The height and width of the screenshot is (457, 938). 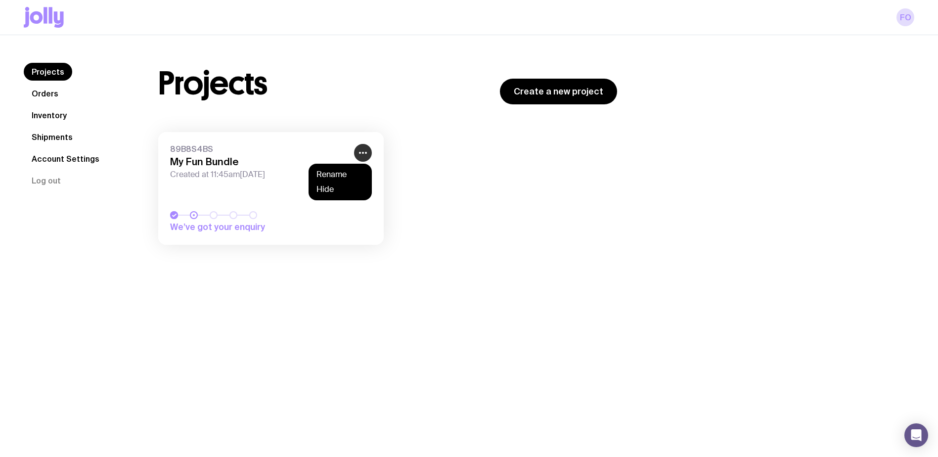 What do you see at coordinates (916, 435) in the screenshot?
I see `div: Open Intercom Messenger` at bounding box center [916, 435].